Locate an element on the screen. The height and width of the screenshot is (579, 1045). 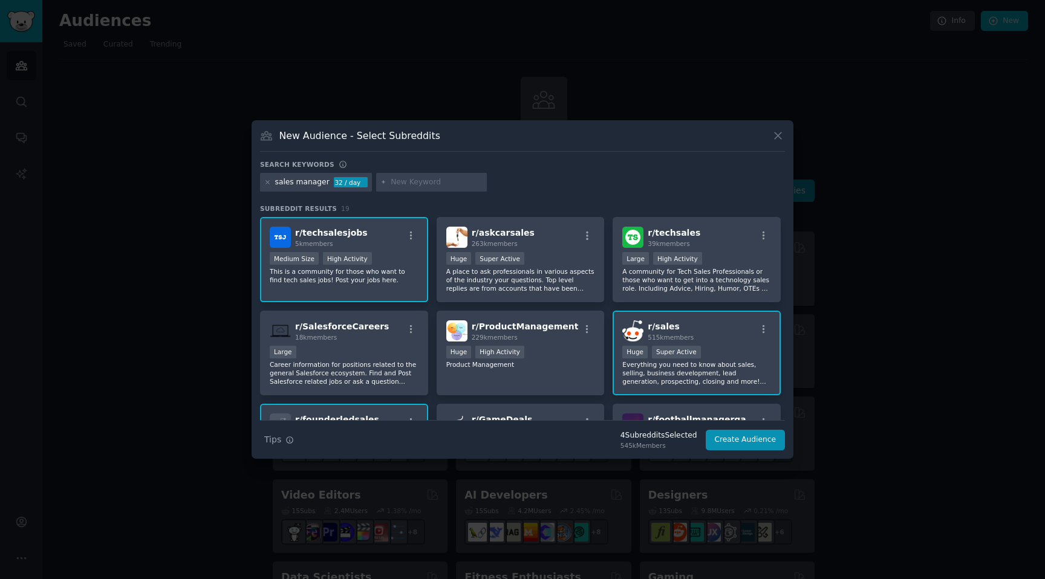
p: Career information for positions related to the general Salesforce ecosystem. Find and Post Sales... is located at coordinates (344, 373).